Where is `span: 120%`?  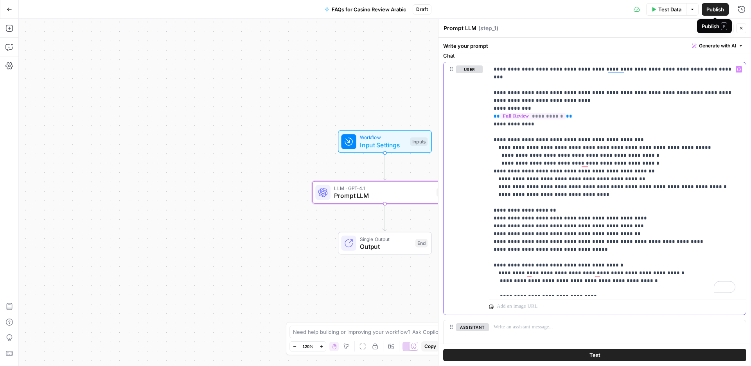 span: 120% is located at coordinates (308, 346).